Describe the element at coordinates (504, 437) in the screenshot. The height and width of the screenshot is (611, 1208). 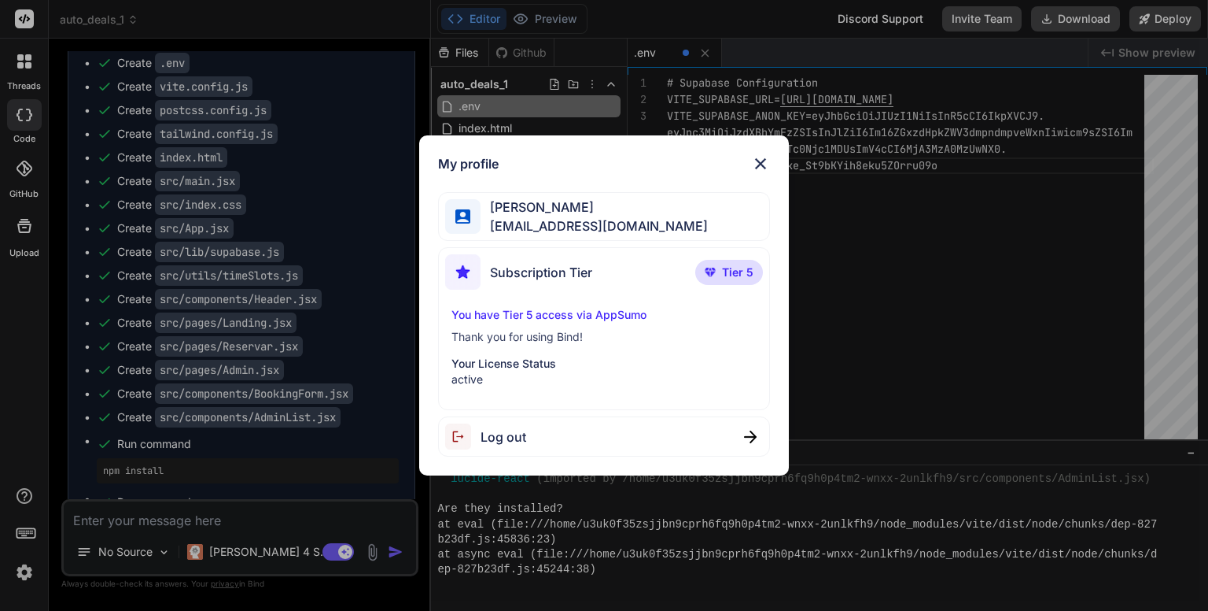
I see `span: Log out` at that location.